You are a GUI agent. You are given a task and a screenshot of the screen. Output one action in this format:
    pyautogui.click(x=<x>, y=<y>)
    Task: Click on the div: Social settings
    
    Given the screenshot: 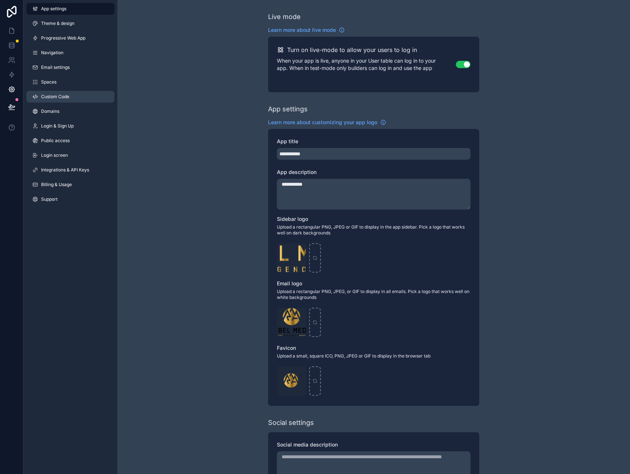 What is the action you would take?
    pyautogui.click(x=291, y=423)
    